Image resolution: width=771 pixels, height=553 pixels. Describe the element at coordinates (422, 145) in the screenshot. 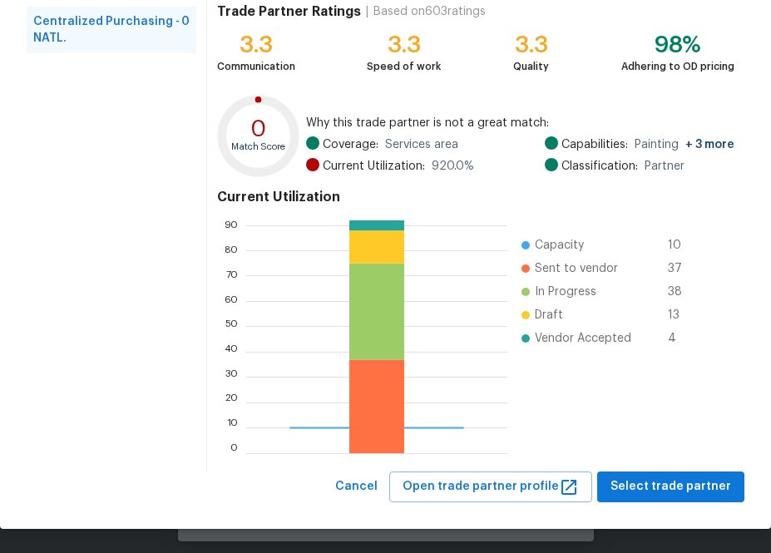

I see `span: Services area` at that location.